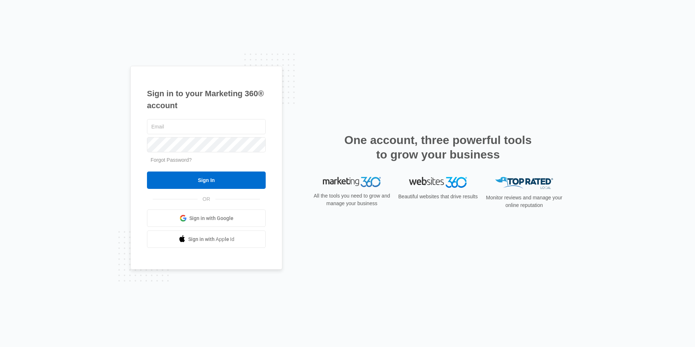  What do you see at coordinates (206, 180) in the screenshot?
I see `input: Sign In` at bounding box center [206, 180].